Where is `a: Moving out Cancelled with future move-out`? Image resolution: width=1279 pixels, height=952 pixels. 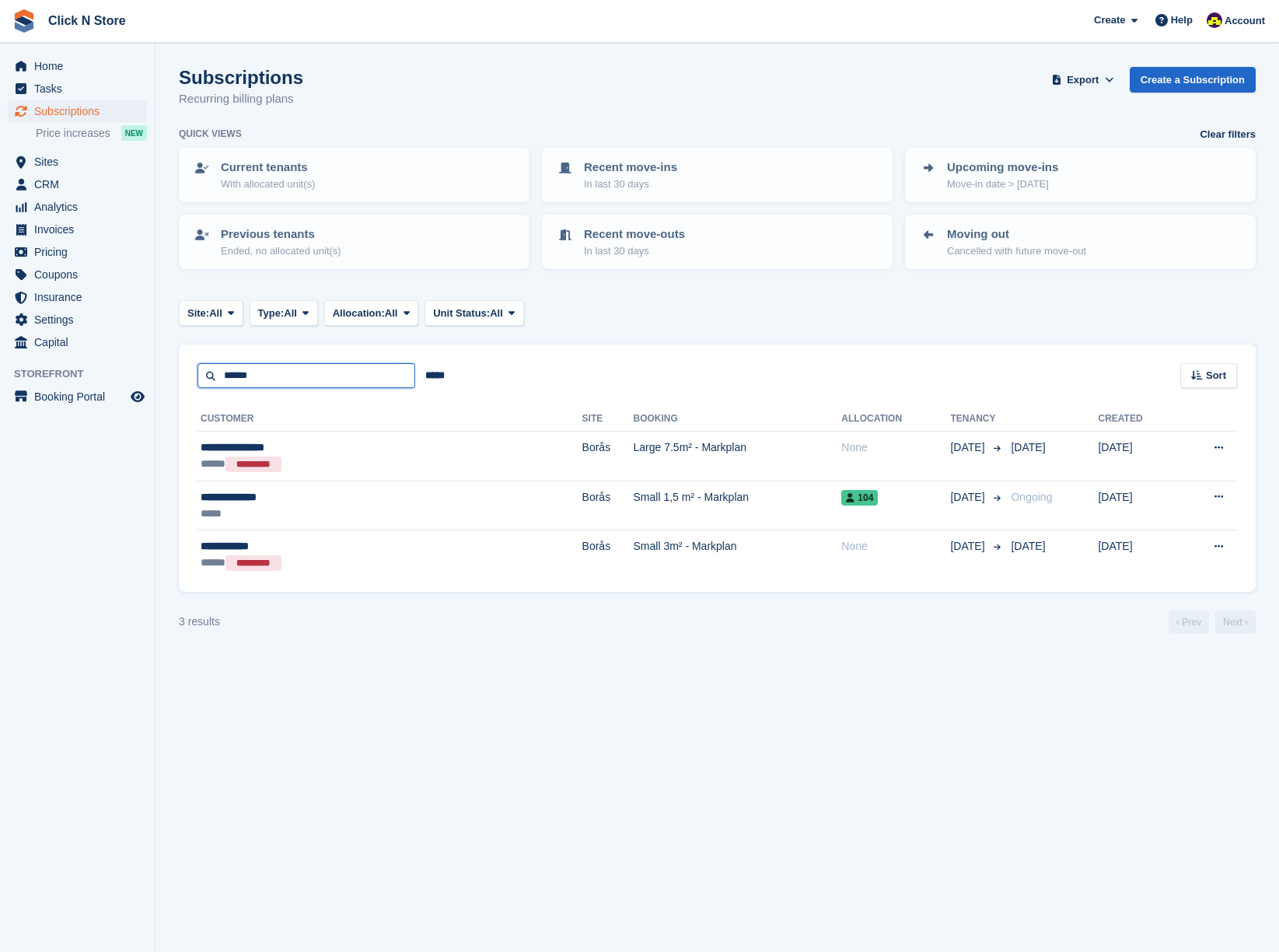
a: Moving out Cancelled with future move-out is located at coordinates (1080, 242).